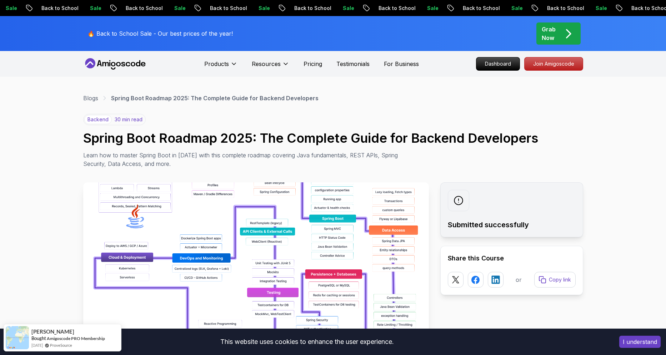  I want to click on p: Copy link, so click(560, 280).